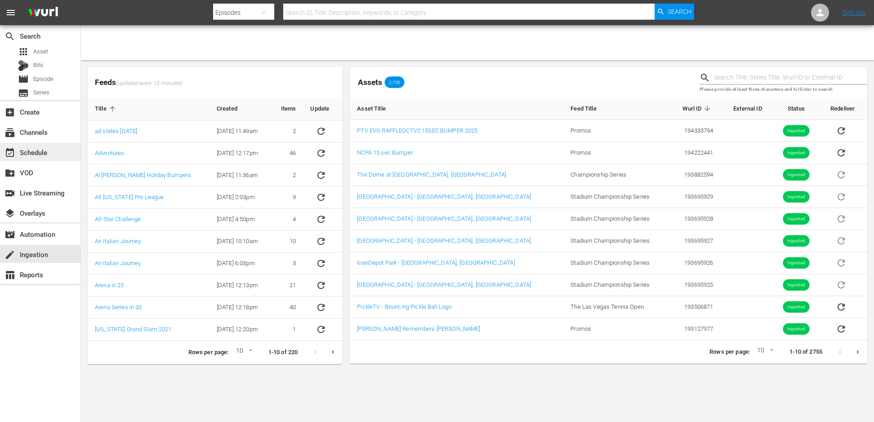  Describe the element at coordinates (38, 65) in the screenshot. I see `span: Bits` at that location.